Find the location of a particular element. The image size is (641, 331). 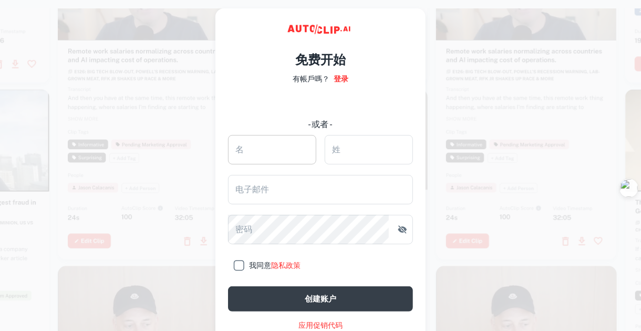

button: 创建账户 is located at coordinates (320, 299).